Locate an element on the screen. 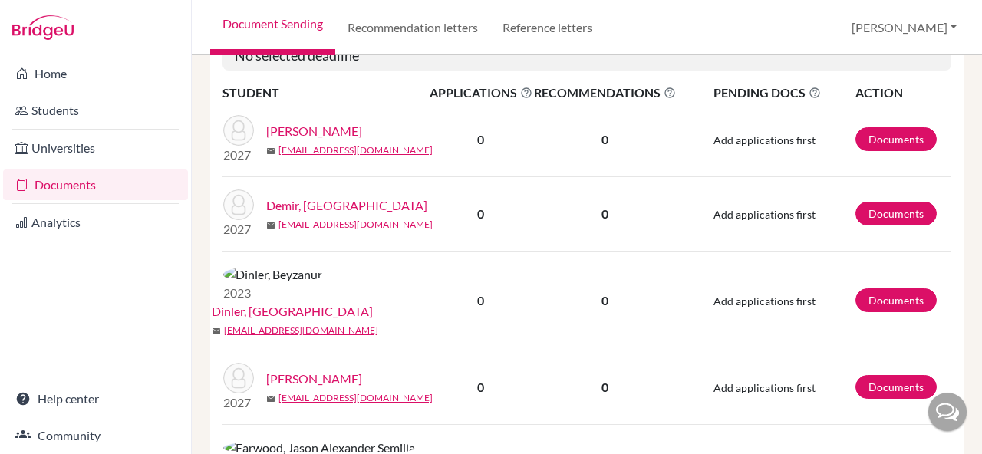 This screenshot has height=454, width=982. a: Analytics is located at coordinates (95, 222).